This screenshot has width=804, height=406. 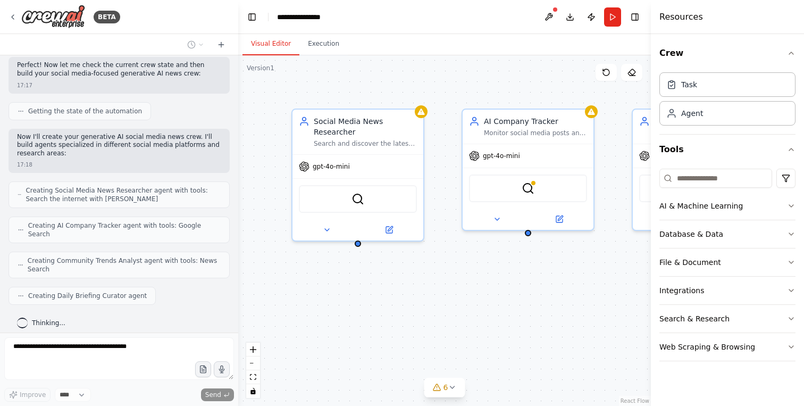 What do you see at coordinates (691, 234) in the screenshot?
I see `div: Database & Data` at bounding box center [691, 234].